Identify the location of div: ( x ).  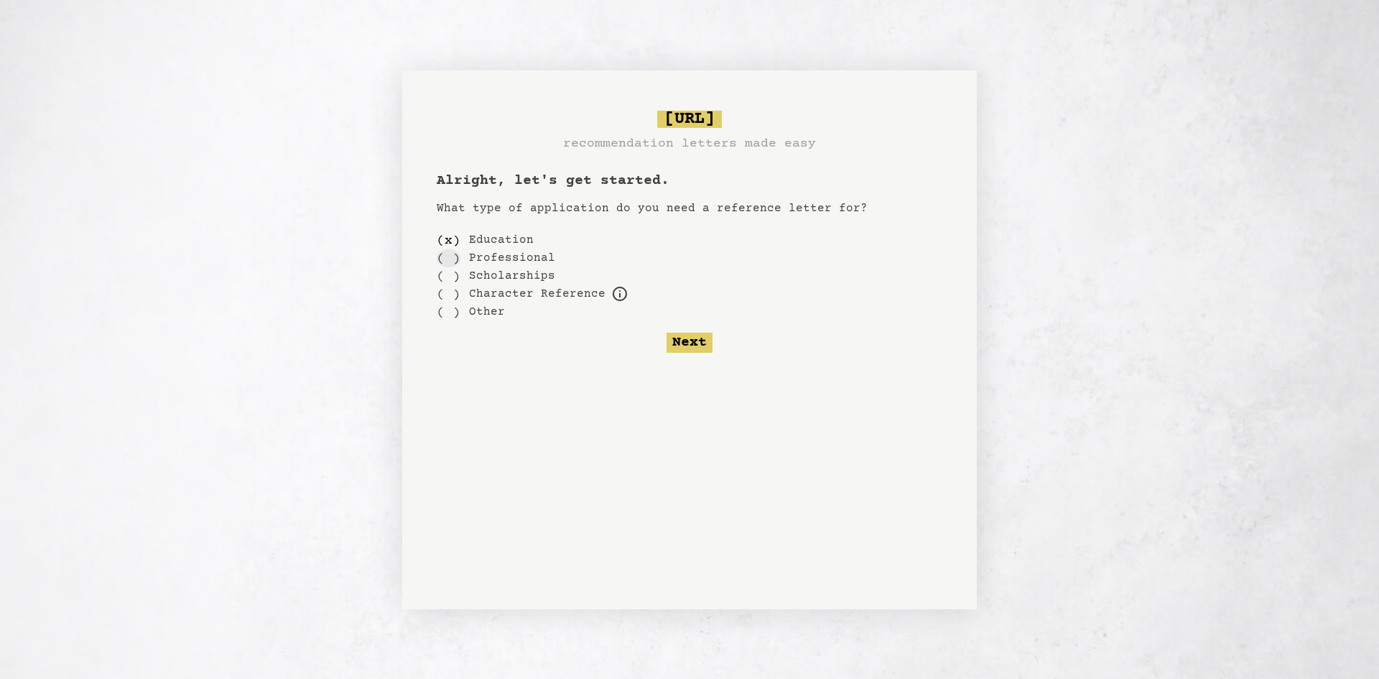
(448, 240).